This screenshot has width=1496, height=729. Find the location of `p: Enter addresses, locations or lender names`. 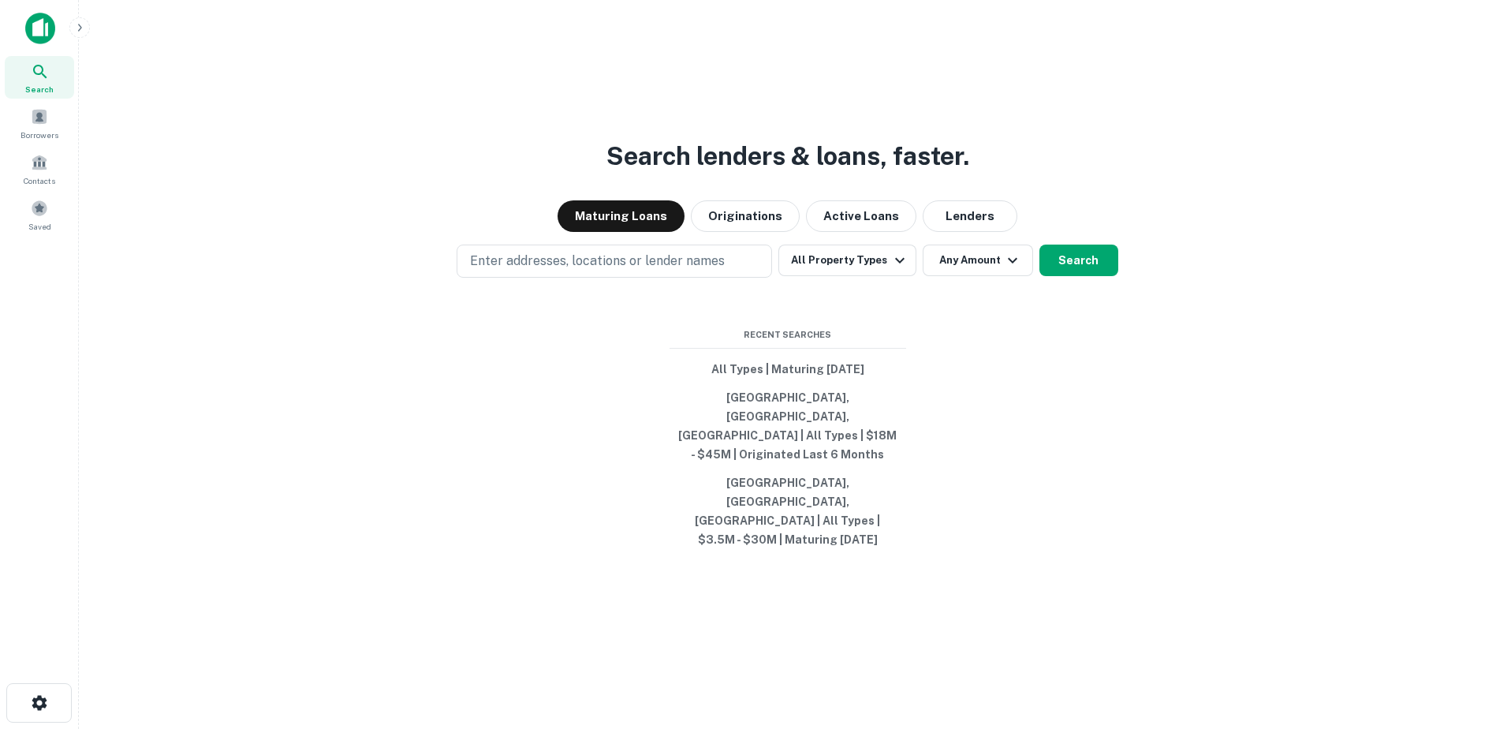

p: Enter addresses, locations or lender names is located at coordinates (597, 261).